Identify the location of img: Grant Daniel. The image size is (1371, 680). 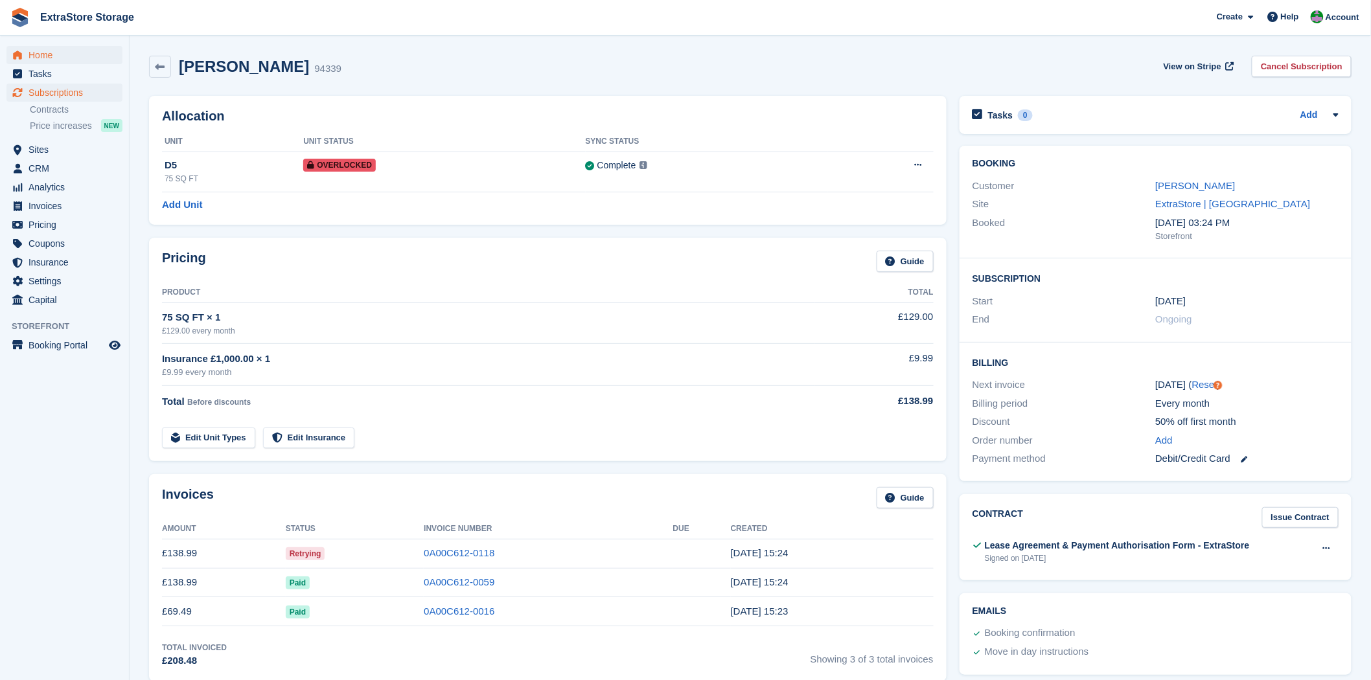
(1317, 17).